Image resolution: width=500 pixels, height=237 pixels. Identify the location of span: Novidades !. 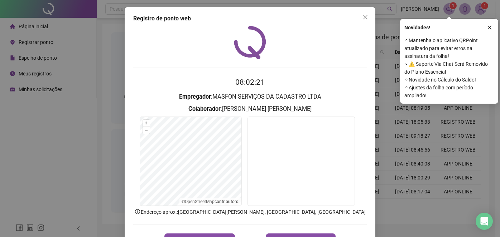
(417, 28).